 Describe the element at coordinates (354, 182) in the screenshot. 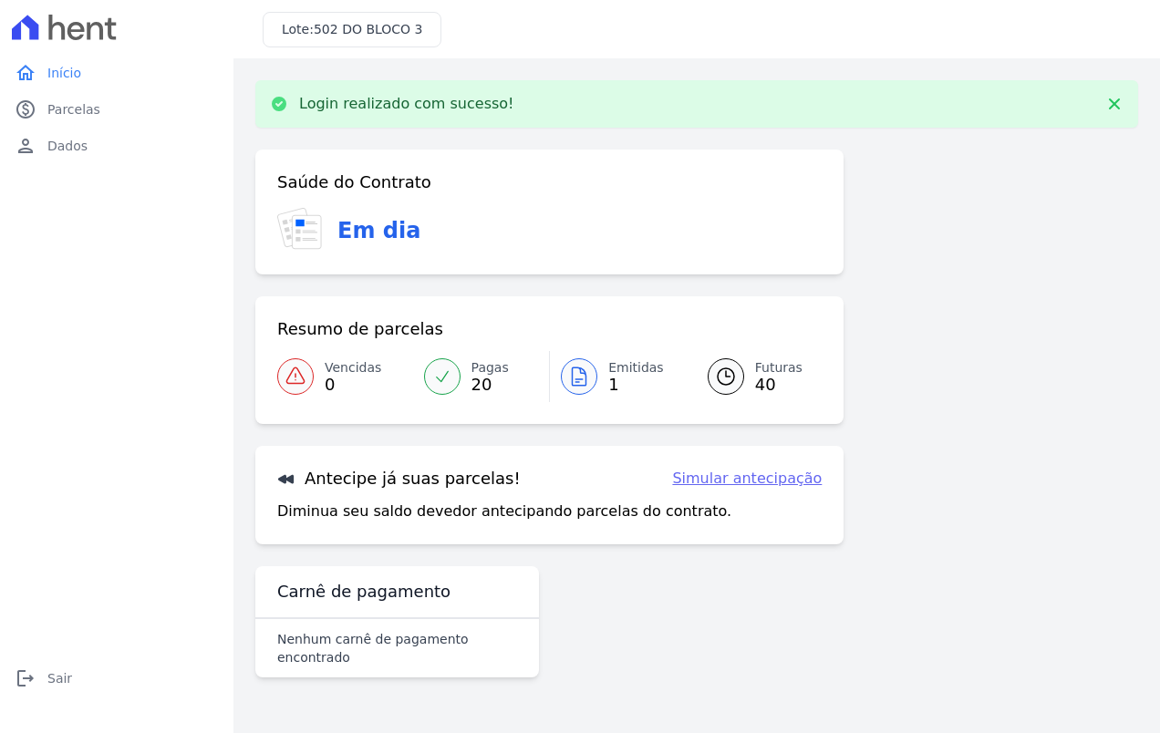

I see `h3: Saúde do Contrato` at that location.